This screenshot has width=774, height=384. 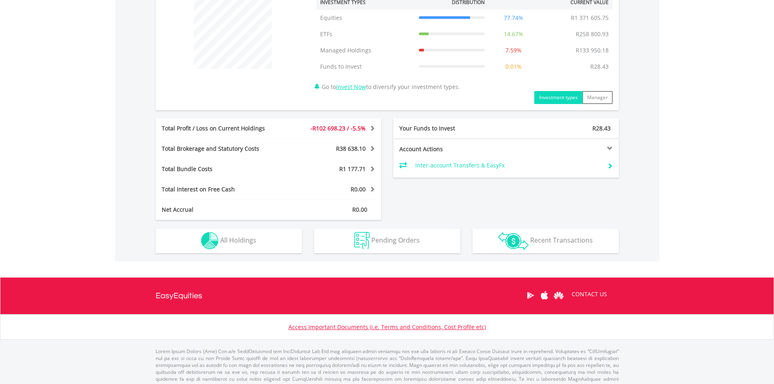 I want to click on td: R258 800.93, so click(x=592, y=34).